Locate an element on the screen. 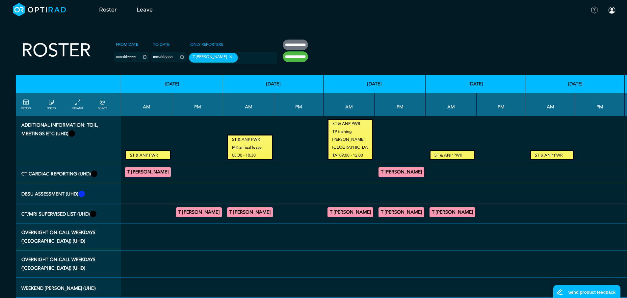 Image resolution: width=627 pixels, height=298 pixels. div: MRI Cardiac 11:00 - 14:00 is located at coordinates (250, 212).